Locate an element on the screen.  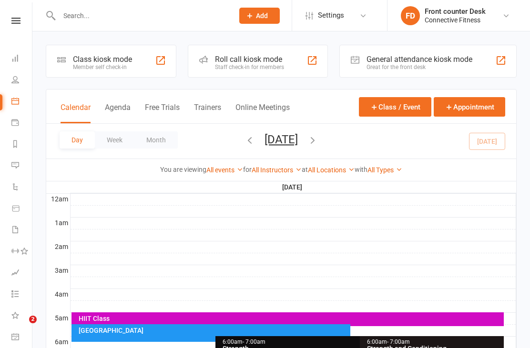
strong: with is located at coordinates (361, 170).